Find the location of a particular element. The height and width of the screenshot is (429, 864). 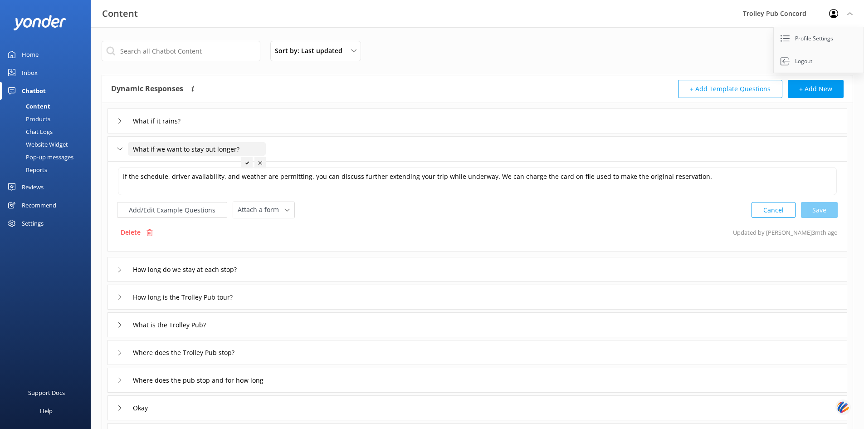

div: Reports is located at coordinates (26, 170).